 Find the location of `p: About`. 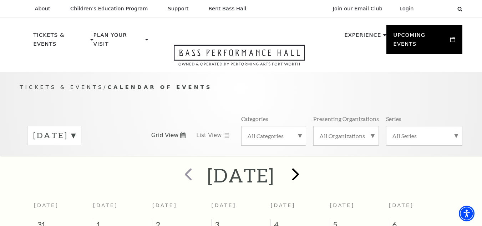

p: About is located at coordinates (42, 9).